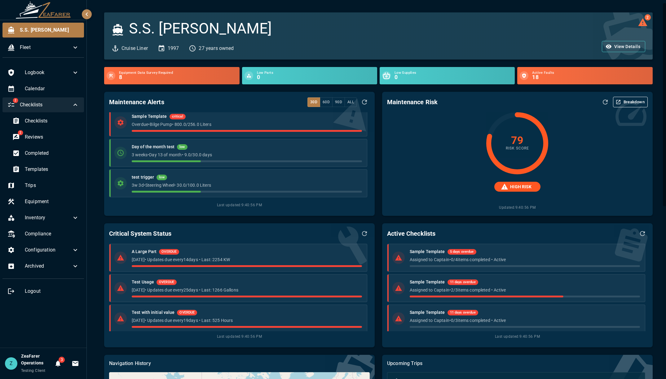 This screenshot has width=666, height=379. Describe the element at coordinates (517, 148) in the screenshot. I see `span: Risk Score` at that location.